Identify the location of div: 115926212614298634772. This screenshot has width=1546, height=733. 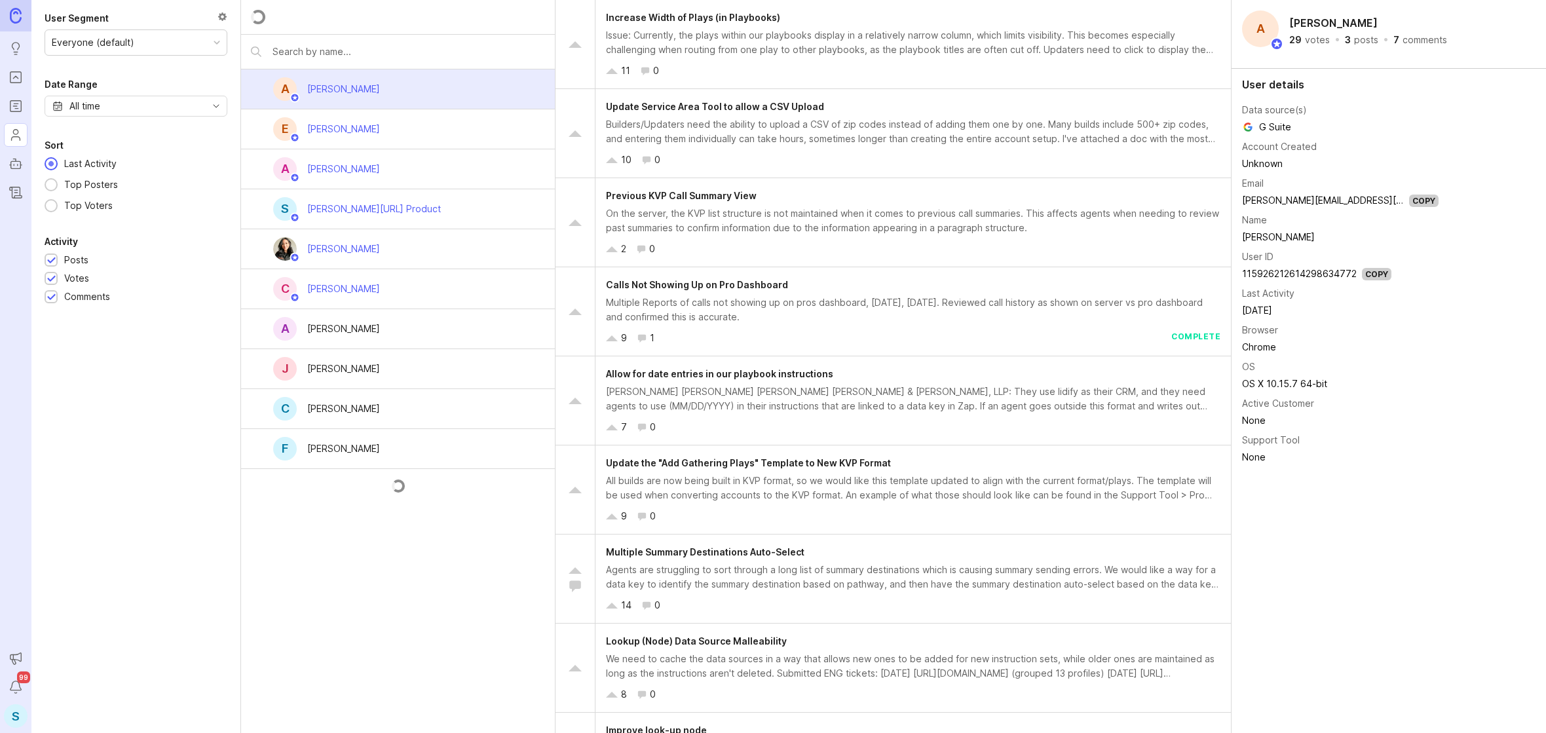
(1299, 274).